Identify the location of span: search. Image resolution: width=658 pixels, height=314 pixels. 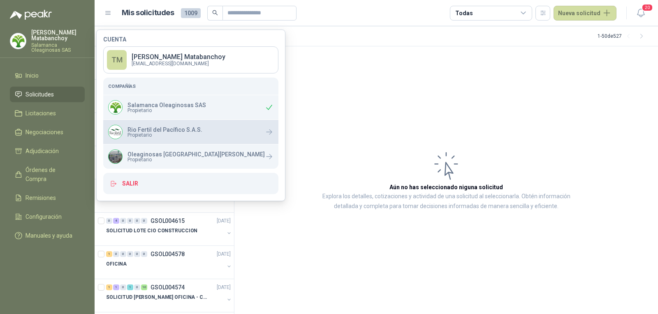
(215, 13).